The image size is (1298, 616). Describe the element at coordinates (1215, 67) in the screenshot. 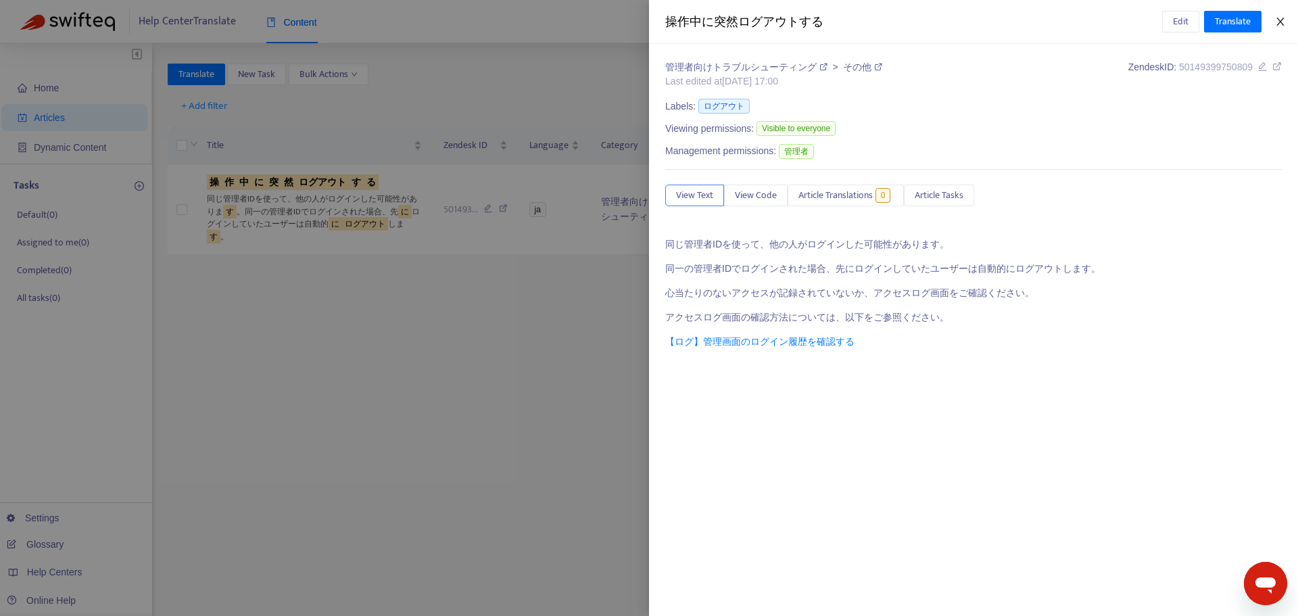

I see `span: 50149399750809` at that location.